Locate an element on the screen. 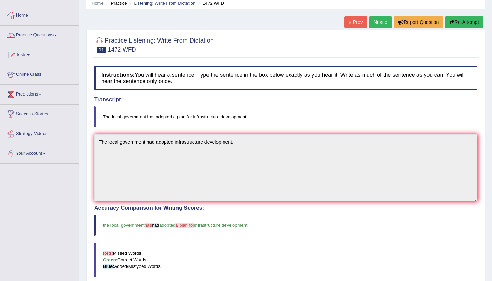  a: Strategy Videos is located at coordinates (40, 133).